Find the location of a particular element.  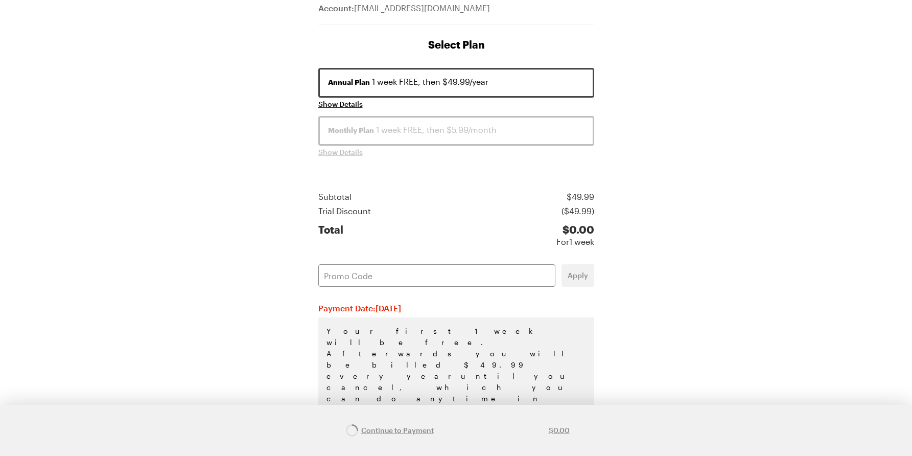

h1: Select Plan is located at coordinates (456, 44).